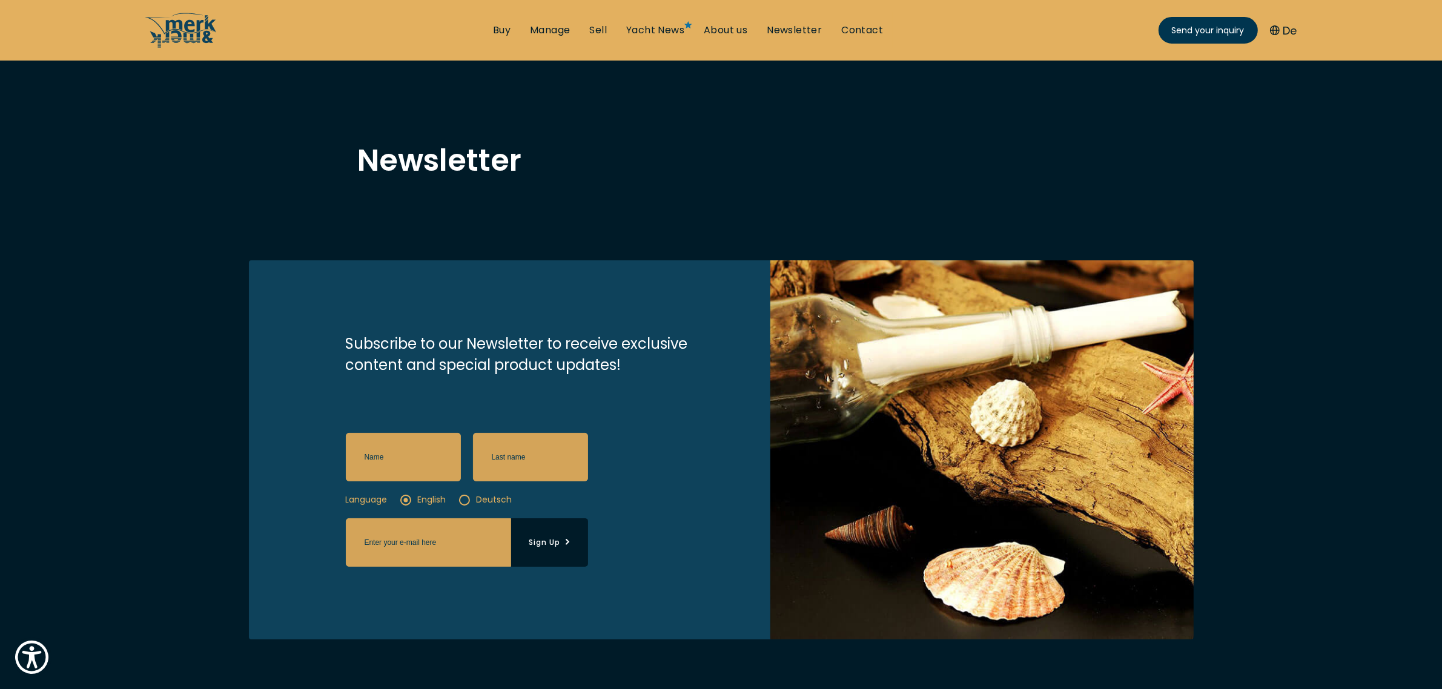 The image size is (1442, 689). What do you see at coordinates (550, 30) in the screenshot?
I see `a: Manage` at bounding box center [550, 30].